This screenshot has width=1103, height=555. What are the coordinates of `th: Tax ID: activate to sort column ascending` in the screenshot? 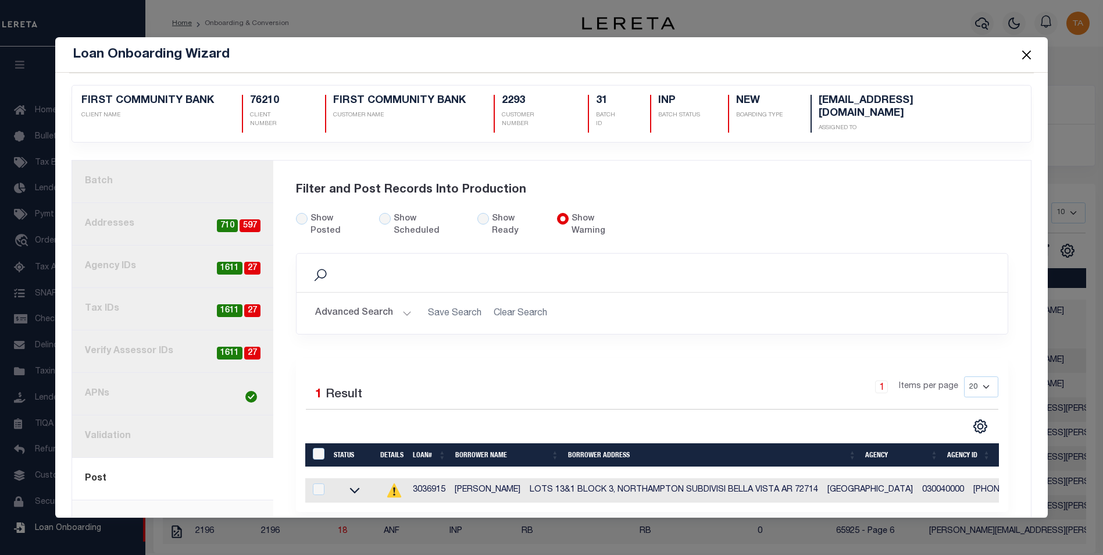 It's located at (1026, 455).